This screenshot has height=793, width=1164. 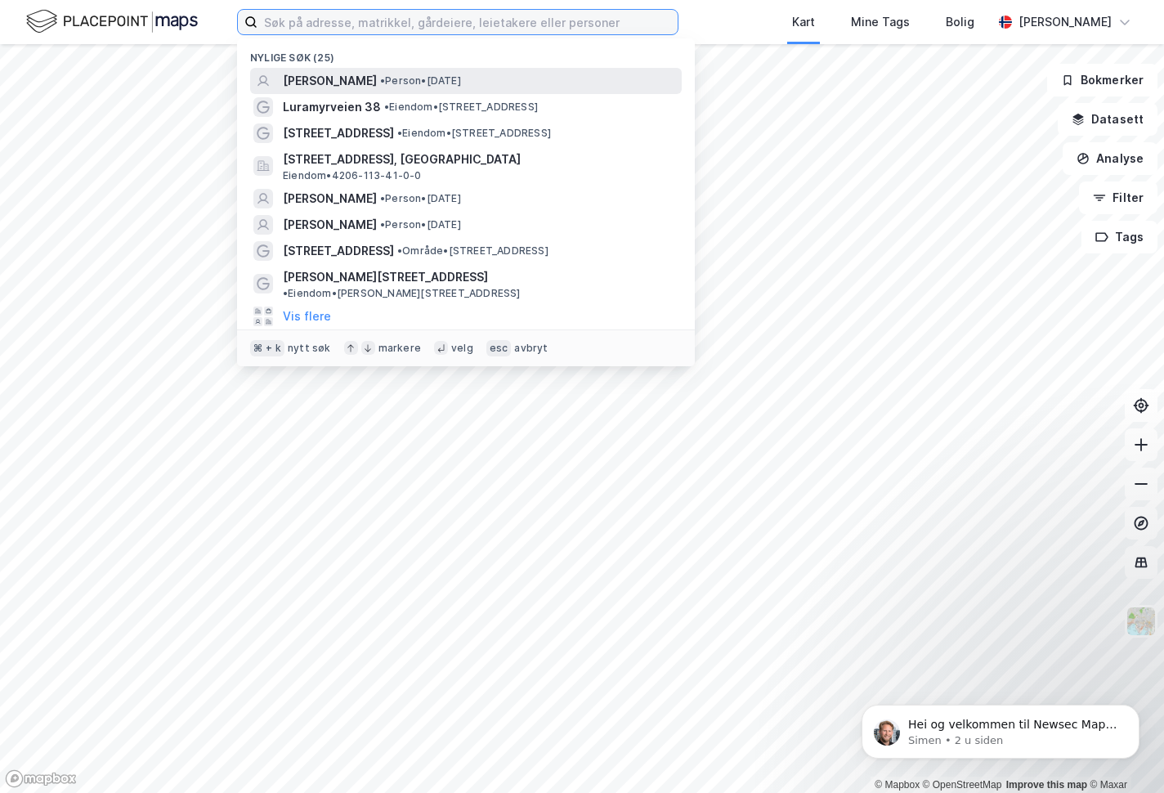 What do you see at coordinates (960, 22) in the screenshot?
I see `div: Bolig` at bounding box center [960, 22].